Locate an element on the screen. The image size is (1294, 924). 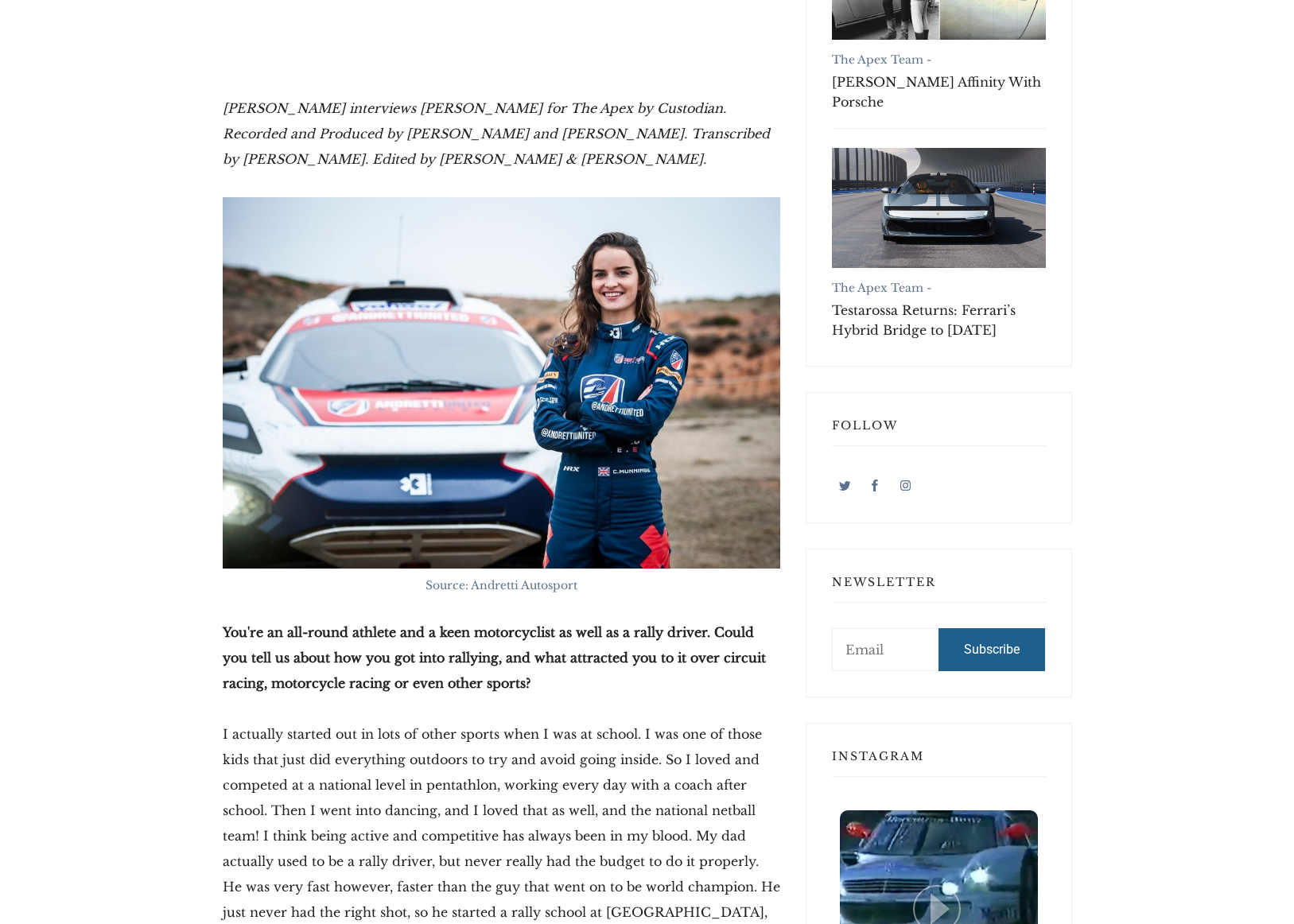
h3: Newsletter is located at coordinates (939, 589).